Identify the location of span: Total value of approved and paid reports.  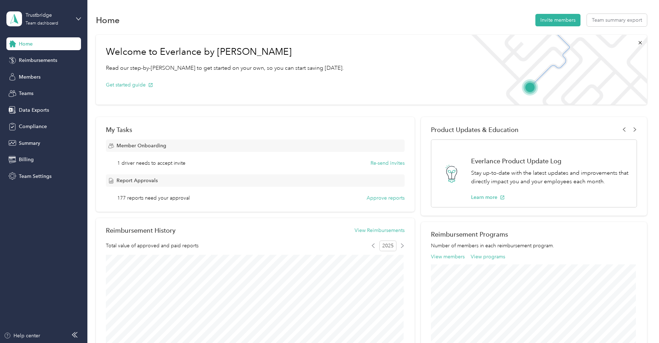
(152, 245).